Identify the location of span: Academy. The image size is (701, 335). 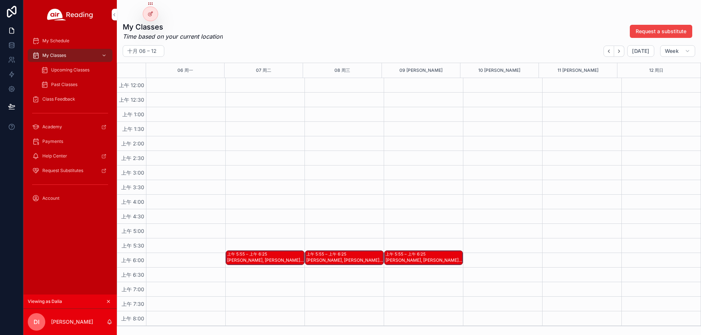
(52, 127).